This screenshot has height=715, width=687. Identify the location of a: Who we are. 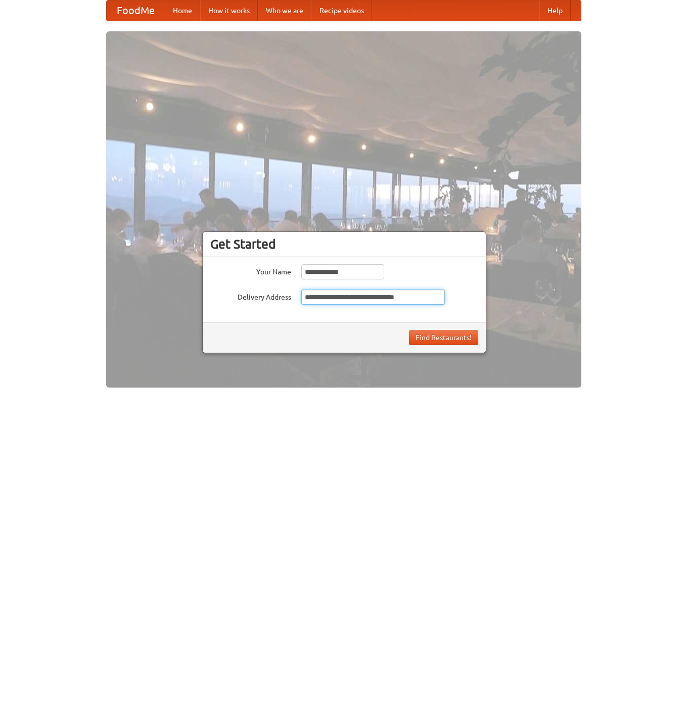
(285, 11).